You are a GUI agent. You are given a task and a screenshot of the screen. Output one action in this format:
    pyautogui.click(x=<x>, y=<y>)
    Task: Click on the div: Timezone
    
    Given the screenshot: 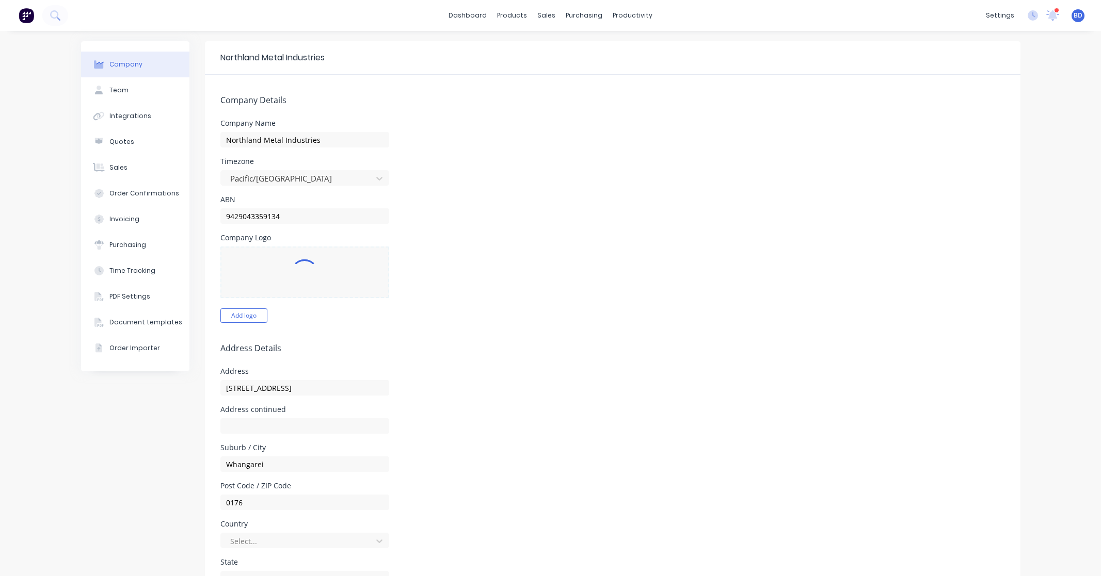 What is the action you would take?
    pyautogui.click(x=304, y=162)
    